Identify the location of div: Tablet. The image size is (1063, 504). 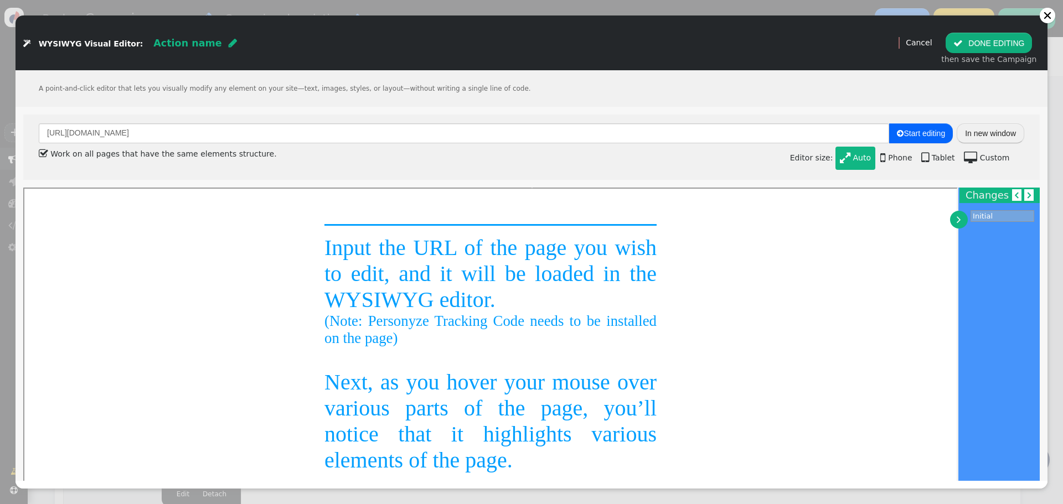
(944, 158).